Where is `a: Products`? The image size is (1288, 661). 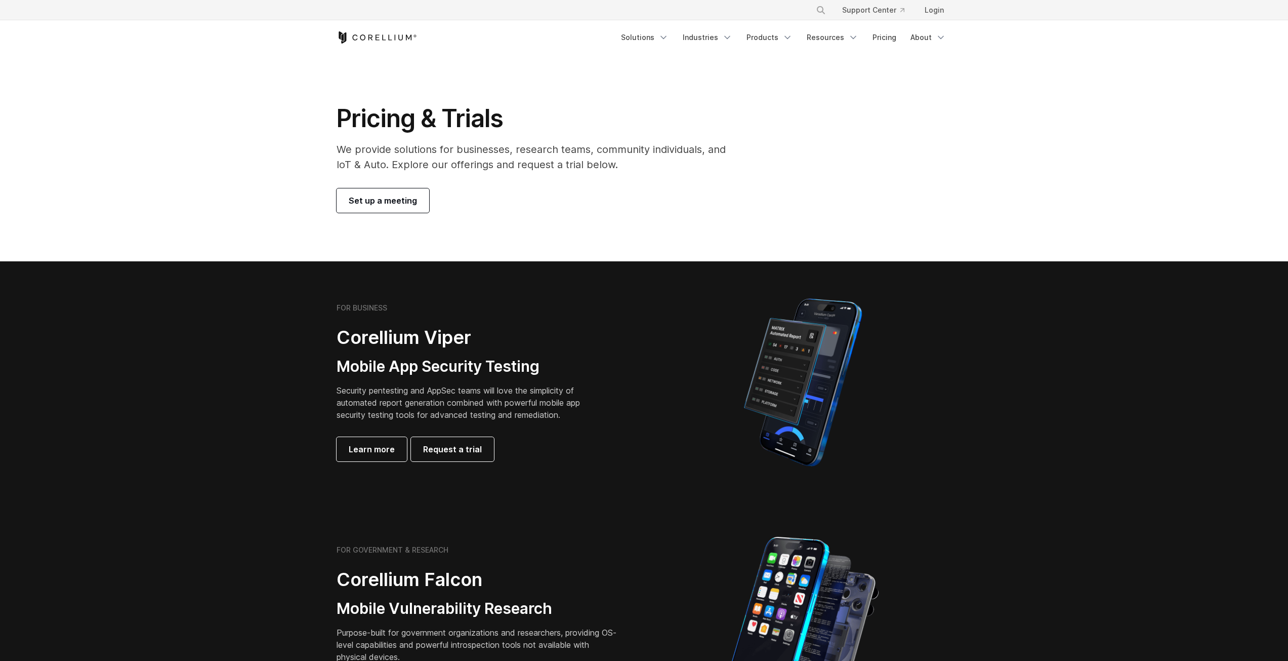 a: Products is located at coordinates (769, 37).